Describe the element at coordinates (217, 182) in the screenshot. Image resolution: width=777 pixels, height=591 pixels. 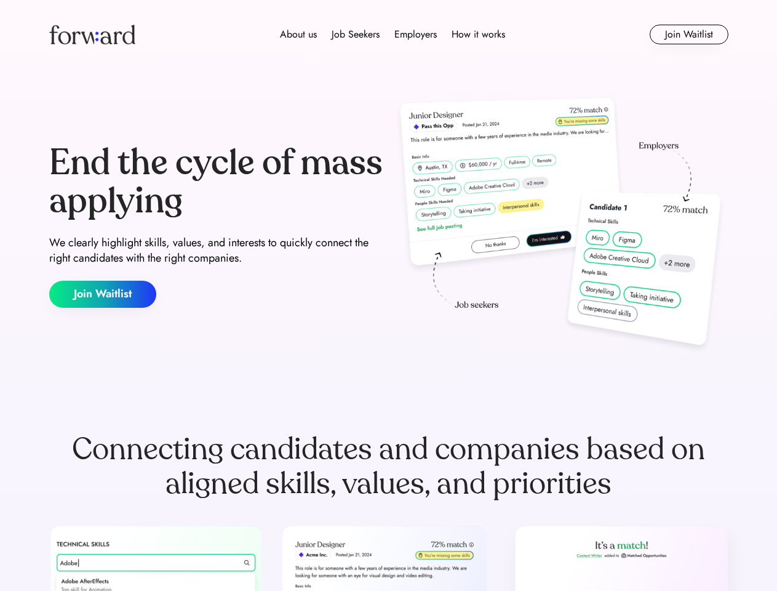
I see `div: End the cycle of mass applying` at that location.